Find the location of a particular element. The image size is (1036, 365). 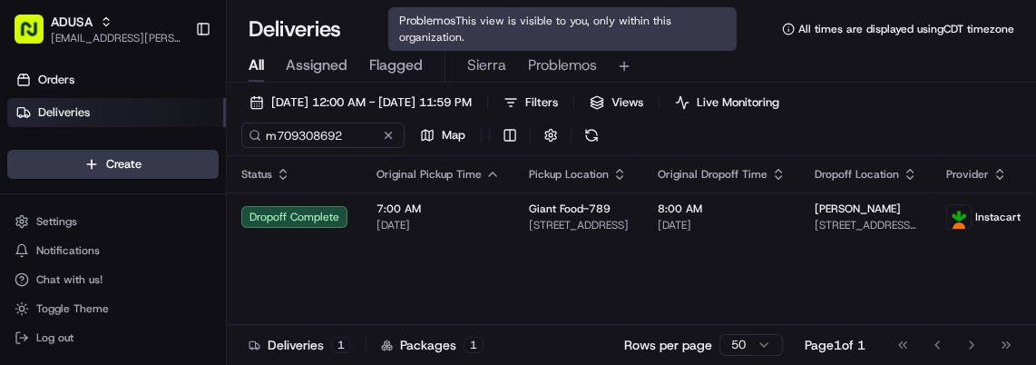

p: Welcome 👋 is located at coordinates (174, 87).